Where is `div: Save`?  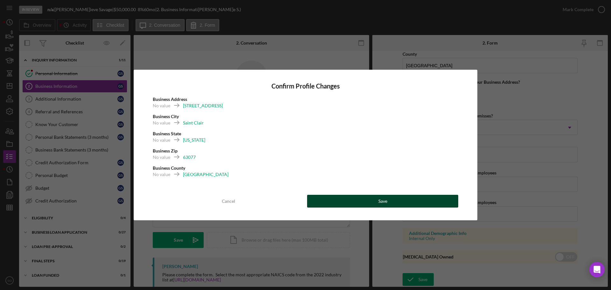
div: Save is located at coordinates (383, 201).